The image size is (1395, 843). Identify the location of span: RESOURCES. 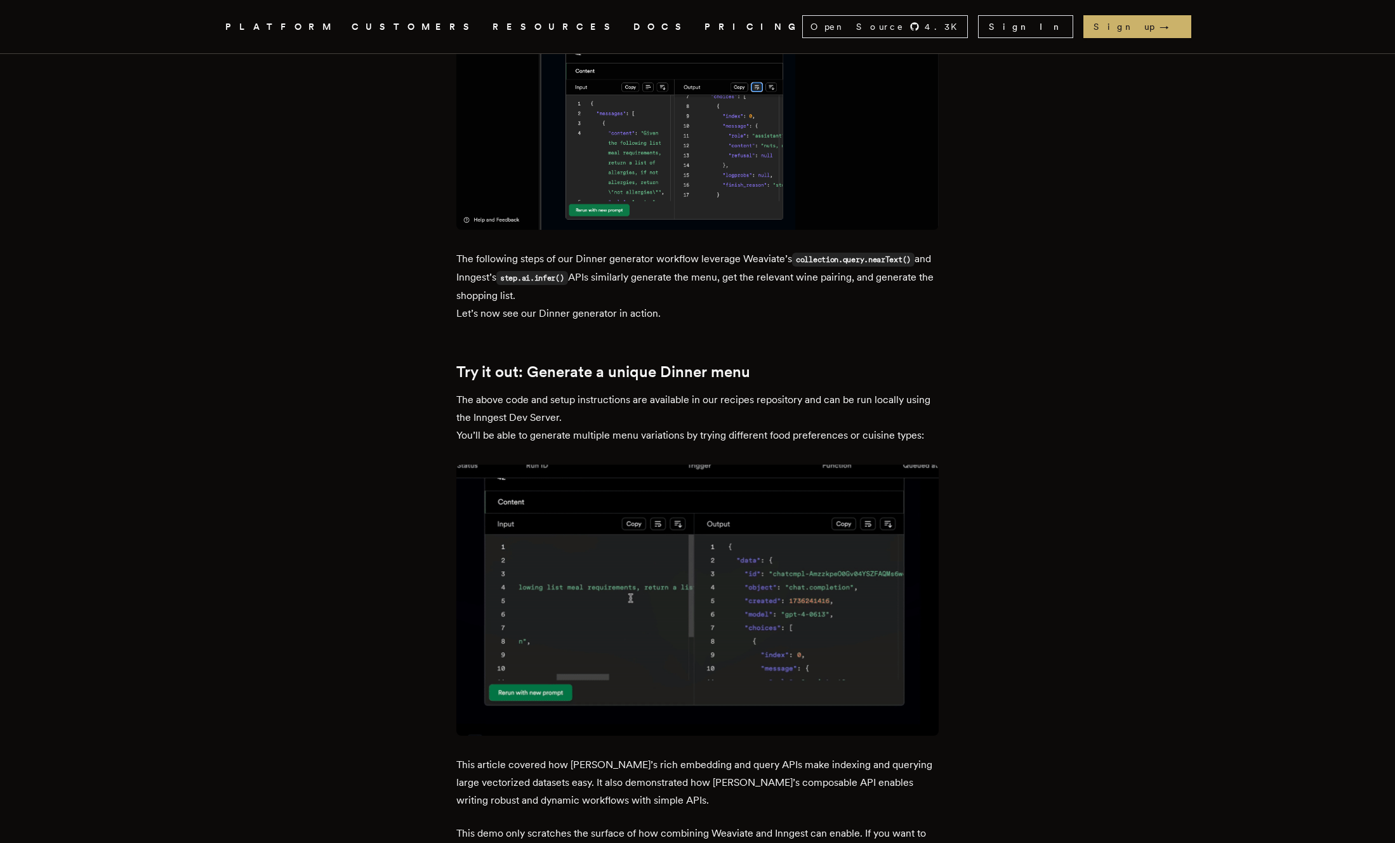
(555, 27).